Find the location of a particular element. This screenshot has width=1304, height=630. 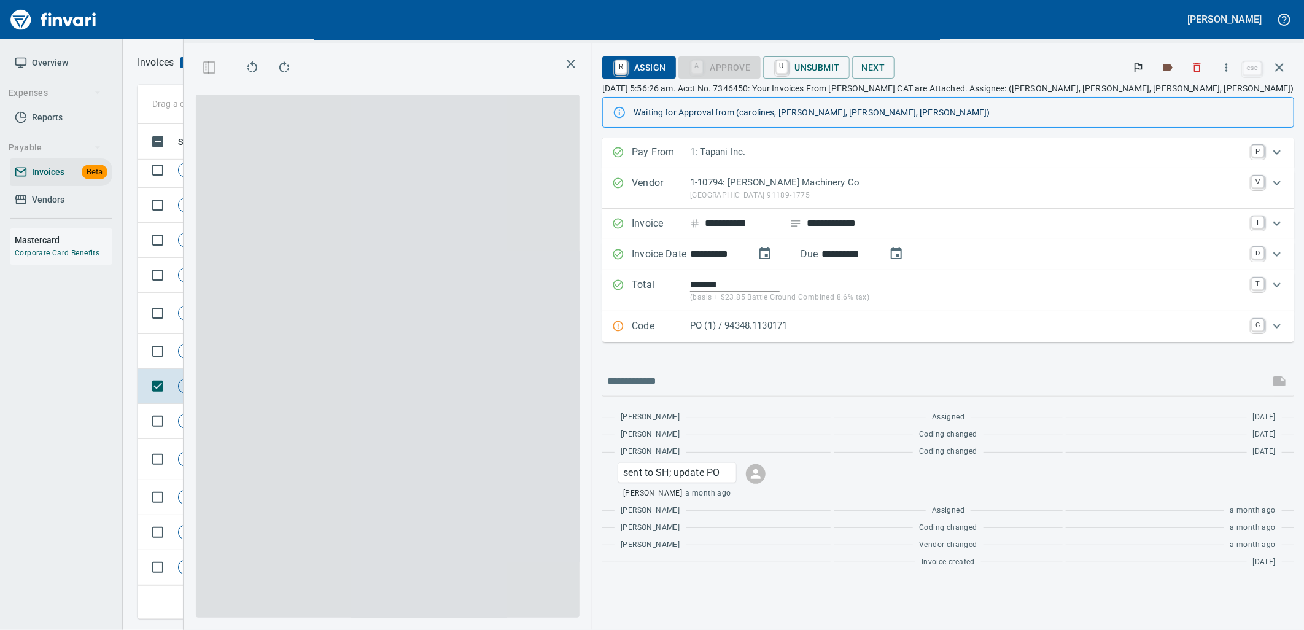

span: Payable is located at coordinates (55, 147).